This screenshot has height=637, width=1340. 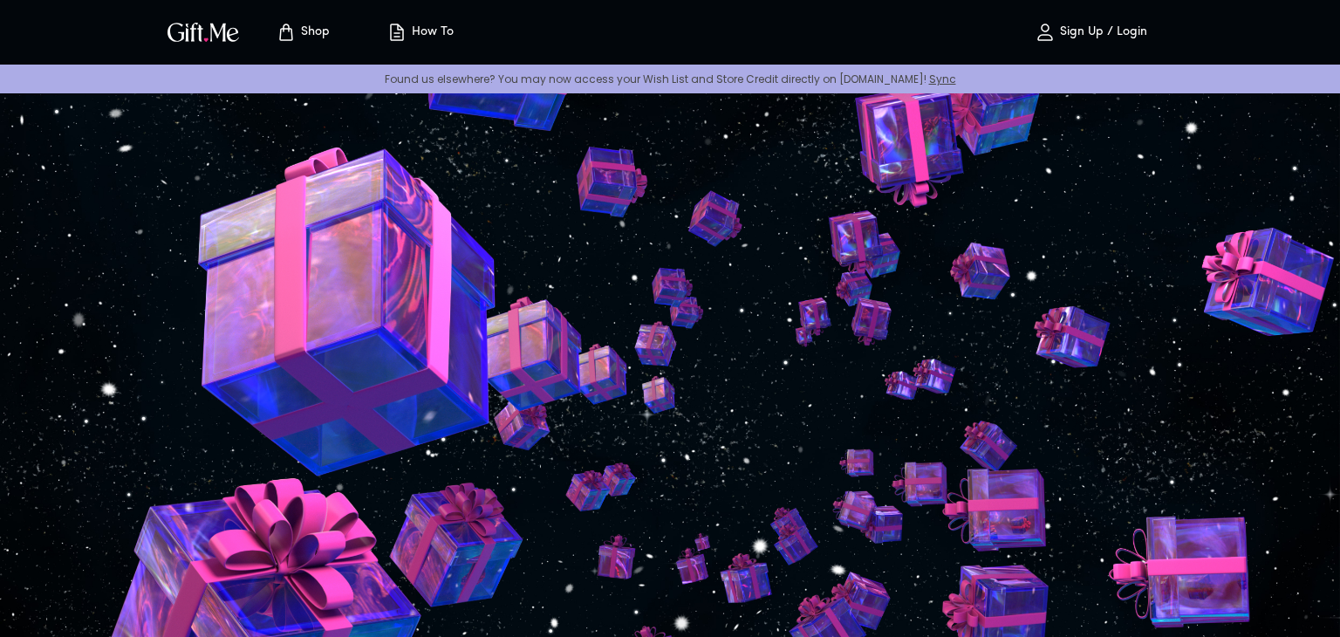 I want to click on button: Sign Up / Login, so click(x=1090, y=32).